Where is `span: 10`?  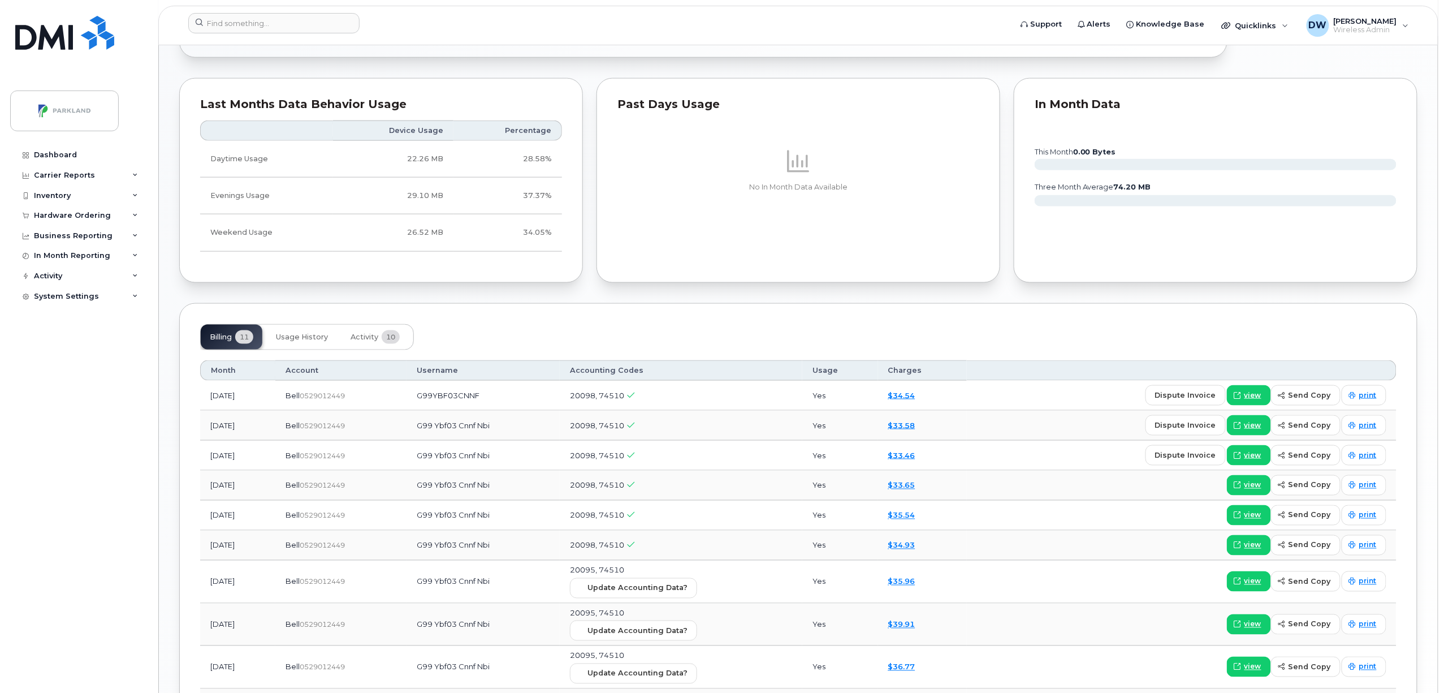
span: 10 is located at coordinates (391, 337).